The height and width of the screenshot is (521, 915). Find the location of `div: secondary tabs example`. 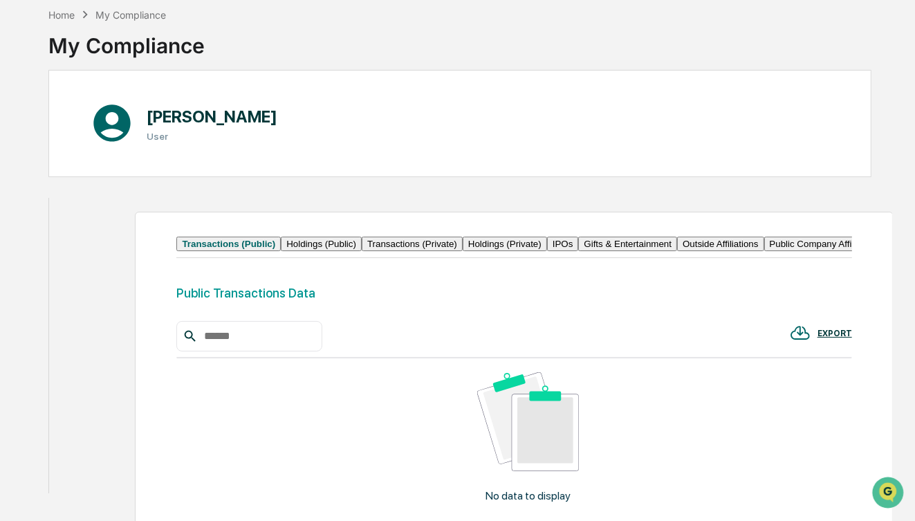

div: secondary tabs example is located at coordinates (514, 243).